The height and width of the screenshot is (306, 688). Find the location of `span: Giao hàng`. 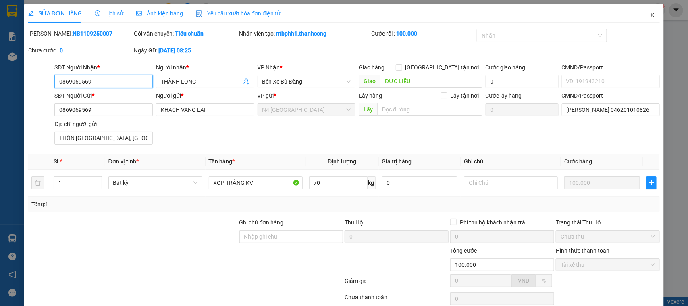

span: Giao hàng is located at coordinates (372, 67).